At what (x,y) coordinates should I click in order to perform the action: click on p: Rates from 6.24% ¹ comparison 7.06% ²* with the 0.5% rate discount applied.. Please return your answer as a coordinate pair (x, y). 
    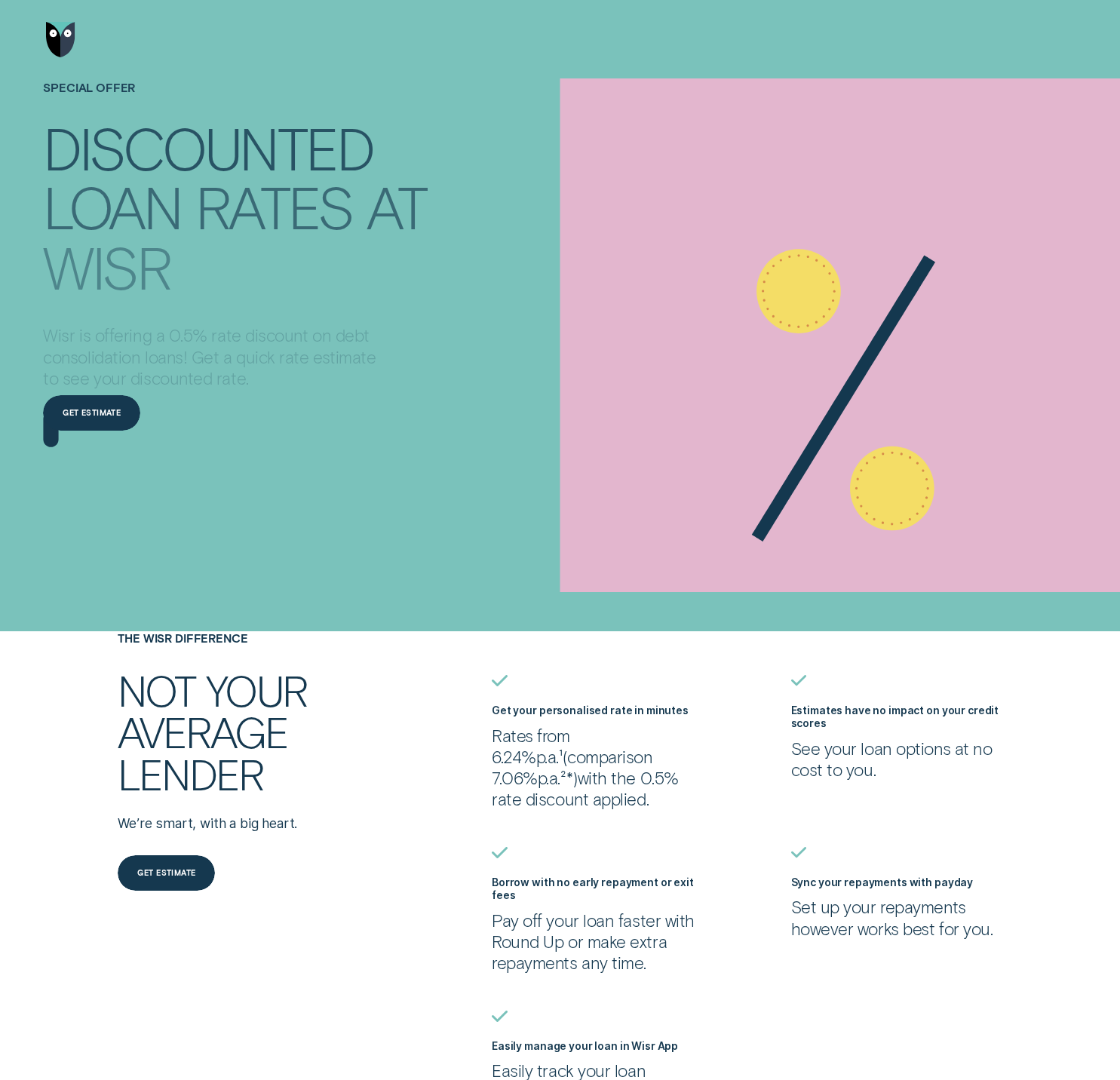
    Looking at the image, I should click on (597, 768).